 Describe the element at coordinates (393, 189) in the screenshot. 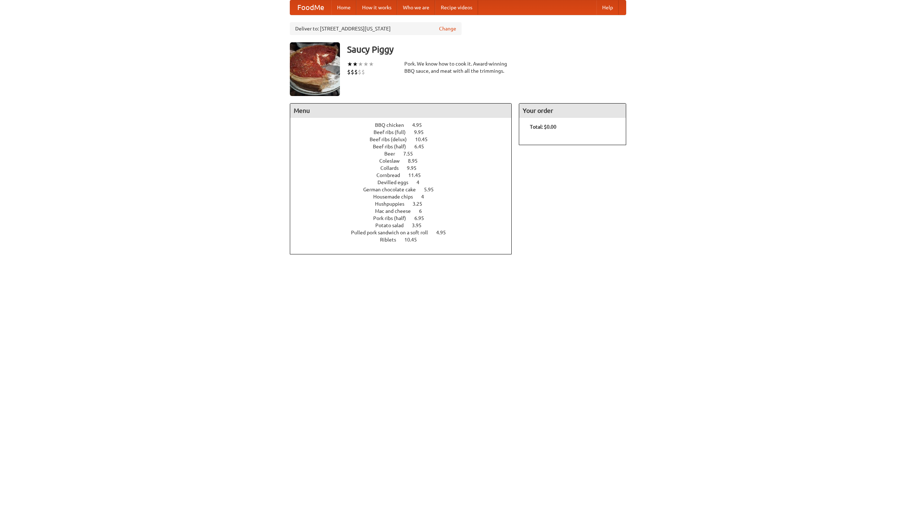

I see `span: German chocolate cake` at that location.